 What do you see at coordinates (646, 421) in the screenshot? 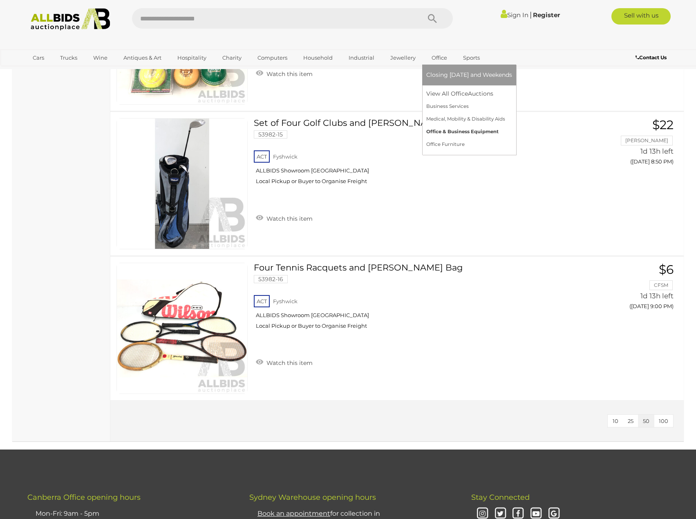
I see `span: 50` at bounding box center [646, 421].